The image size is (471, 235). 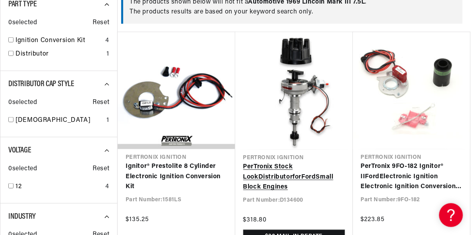 What do you see at coordinates (411, 177) in the screenshot?
I see `a: PerTronix 9FO-182 Ignitor® IIFordElectronic Ignition Electronic Ignition Conversion Kit` at bounding box center [411, 177].